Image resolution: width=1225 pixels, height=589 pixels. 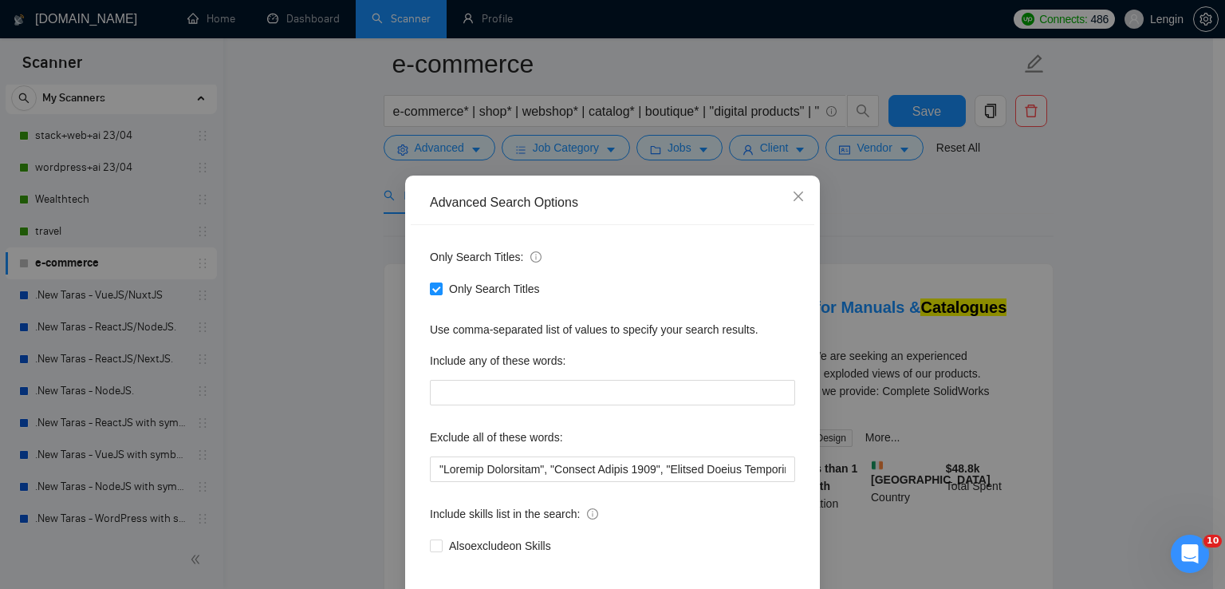 I want to click on span: Only Search Titles, so click(x=495, y=289).